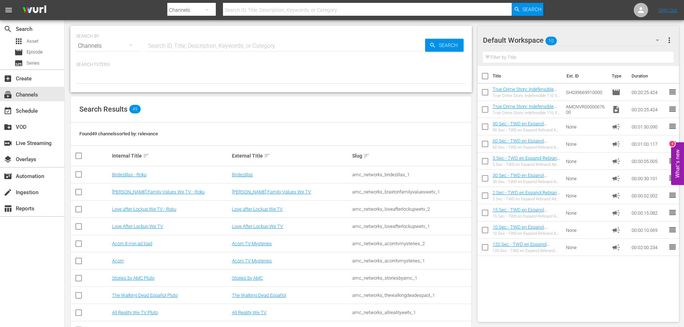 This screenshot has height=327, width=684. Describe the element at coordinates (527, 199) in the screenshot. I see `div: 2 Sec - TWD en Espanol Rebrand Ad Slates-2s- SLATE` at that location.